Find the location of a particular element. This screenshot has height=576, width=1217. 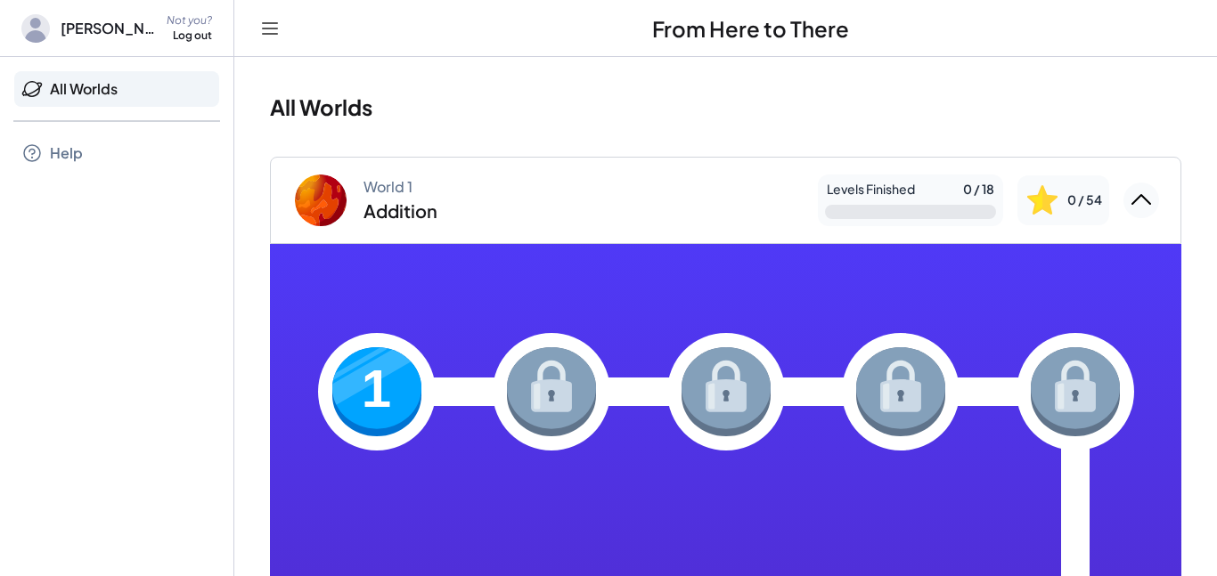

div: Not you? is located at coordinates (189, 20).